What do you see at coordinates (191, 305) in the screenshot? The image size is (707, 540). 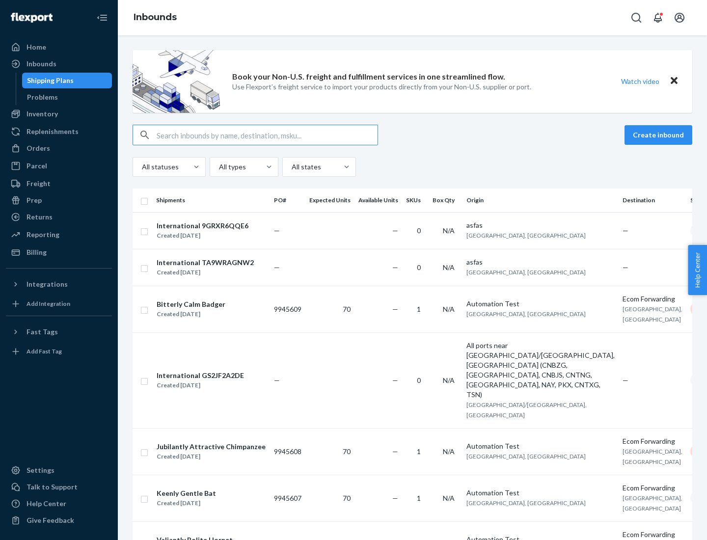 I see `div: Bitterly Calm Badger` at bounding box center [191, 305].